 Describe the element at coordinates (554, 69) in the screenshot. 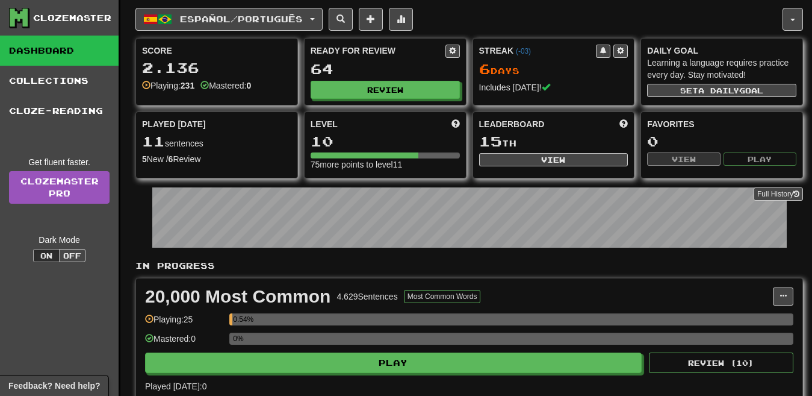

I see `div: Day s` at that location.